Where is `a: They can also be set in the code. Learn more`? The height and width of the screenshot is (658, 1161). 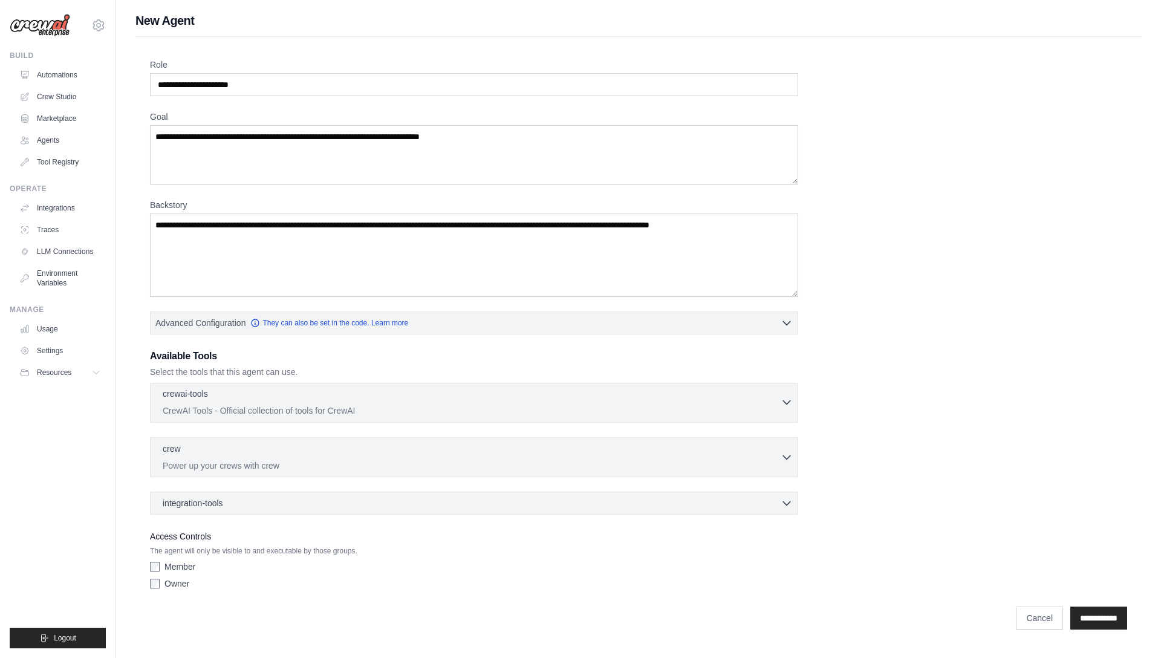 a: They can also be set in the code. Learn more is located at coordinates (329, 323).